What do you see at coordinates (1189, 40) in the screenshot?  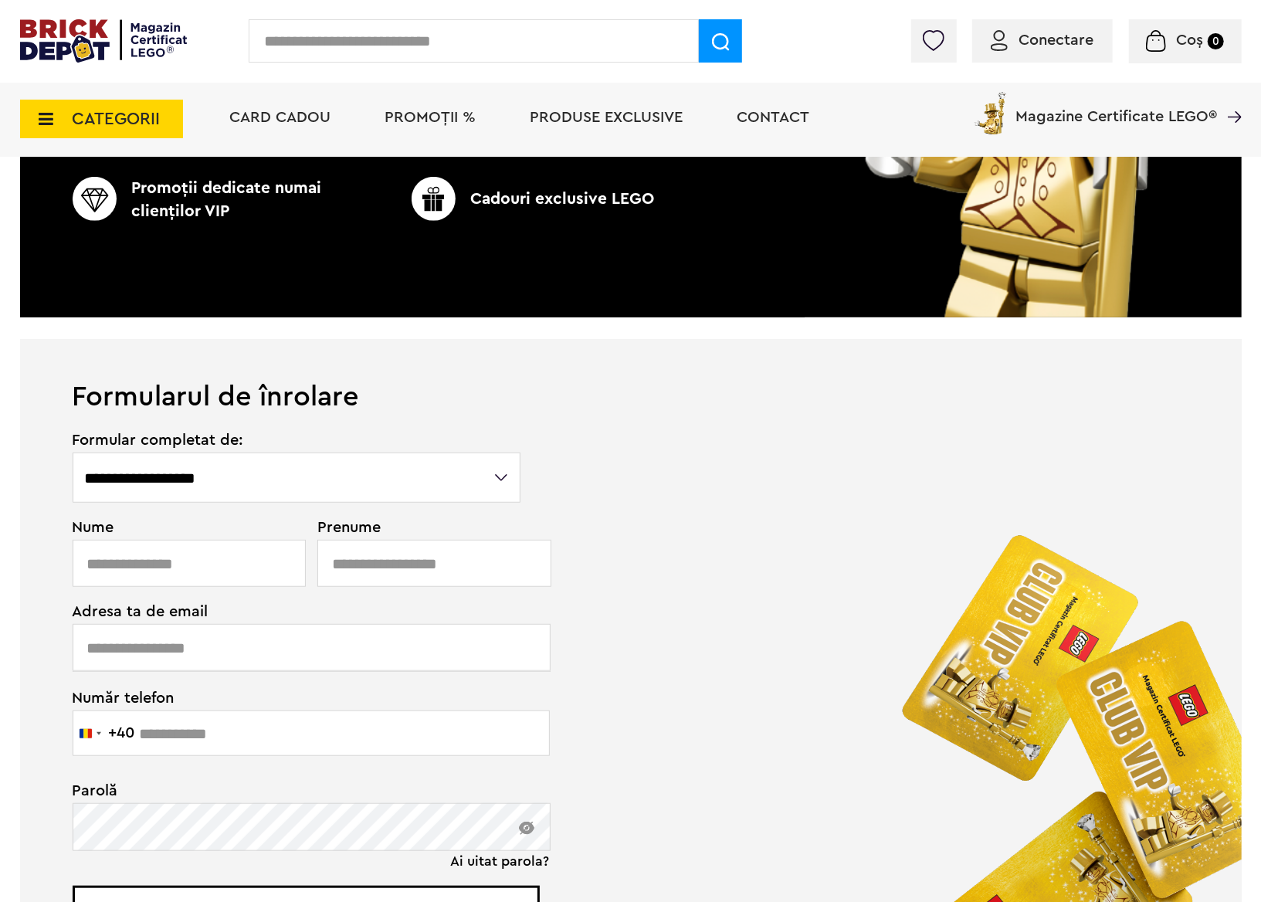 I see `span: Coș` at bounding box center [1189, 40].